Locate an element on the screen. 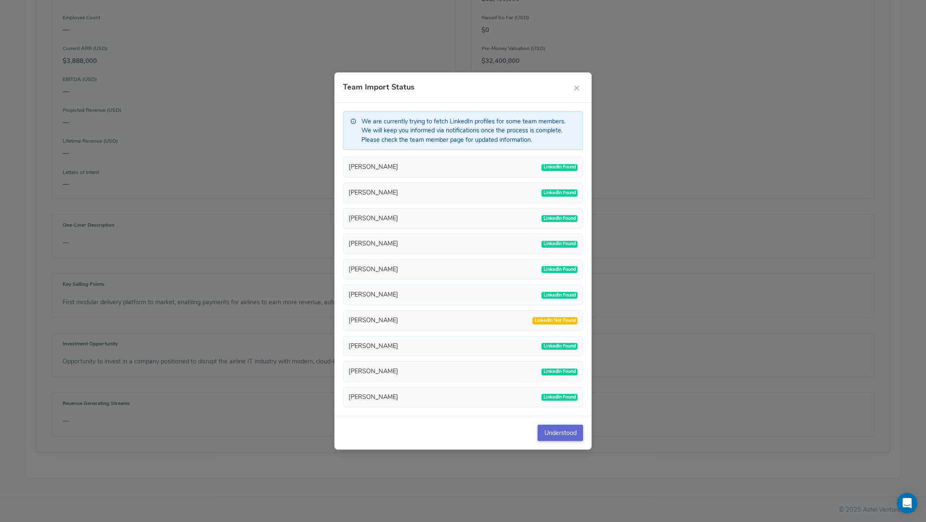 This screenshot has height=522, width=926. div: We are currently trying to fetch LinkedIn profiles for some team members. We will keep you inform... is located at coordinates (463, 131).